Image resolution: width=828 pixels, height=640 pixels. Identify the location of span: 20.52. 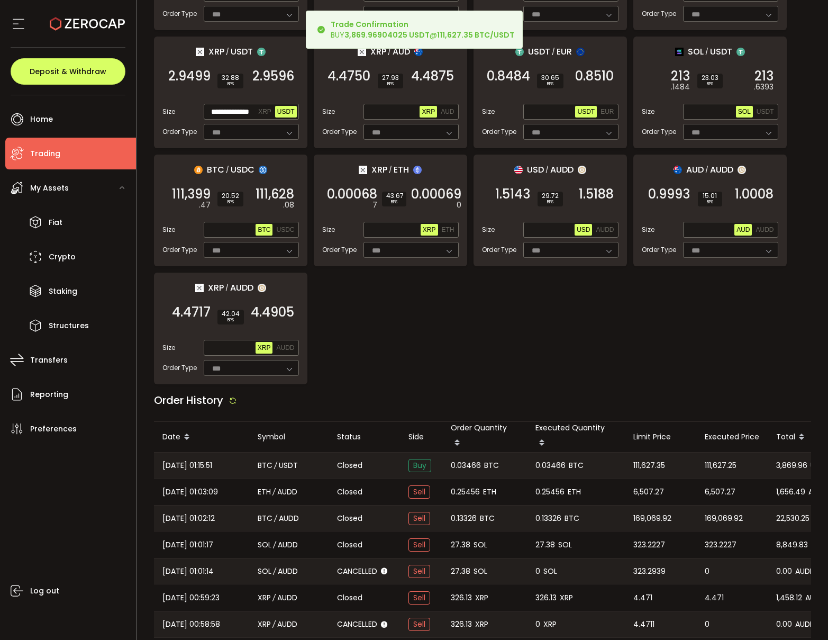
(230, 196).